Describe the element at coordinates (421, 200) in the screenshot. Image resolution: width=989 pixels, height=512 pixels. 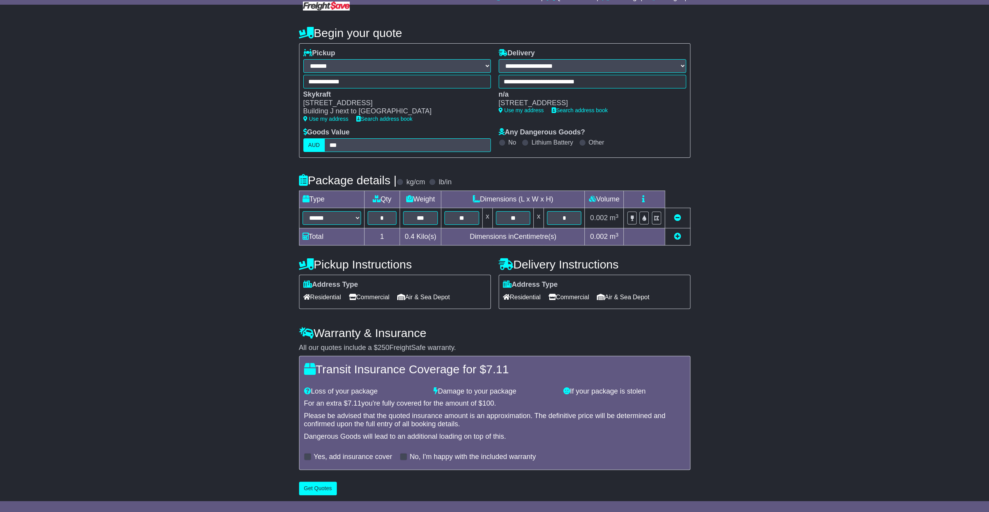
I see `td: Weight` at that location.